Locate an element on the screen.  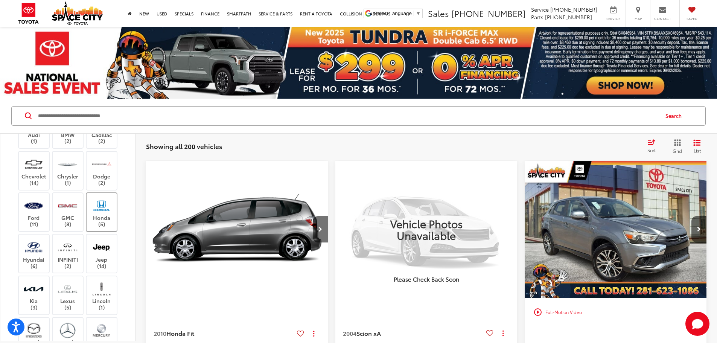
label: Dodge (2) is located at coordinates (102, 170).